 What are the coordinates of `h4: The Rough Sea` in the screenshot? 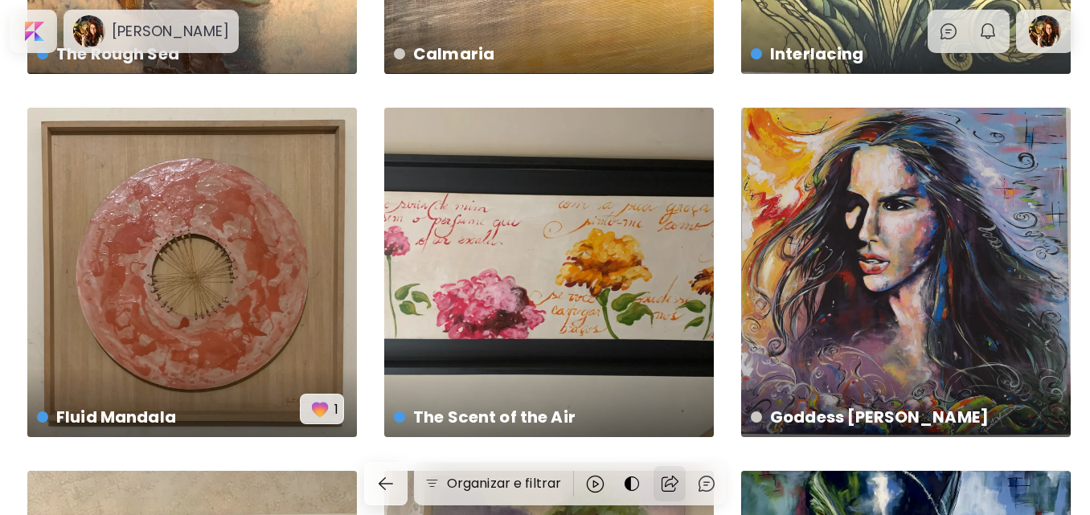 It's located at (190, 54).